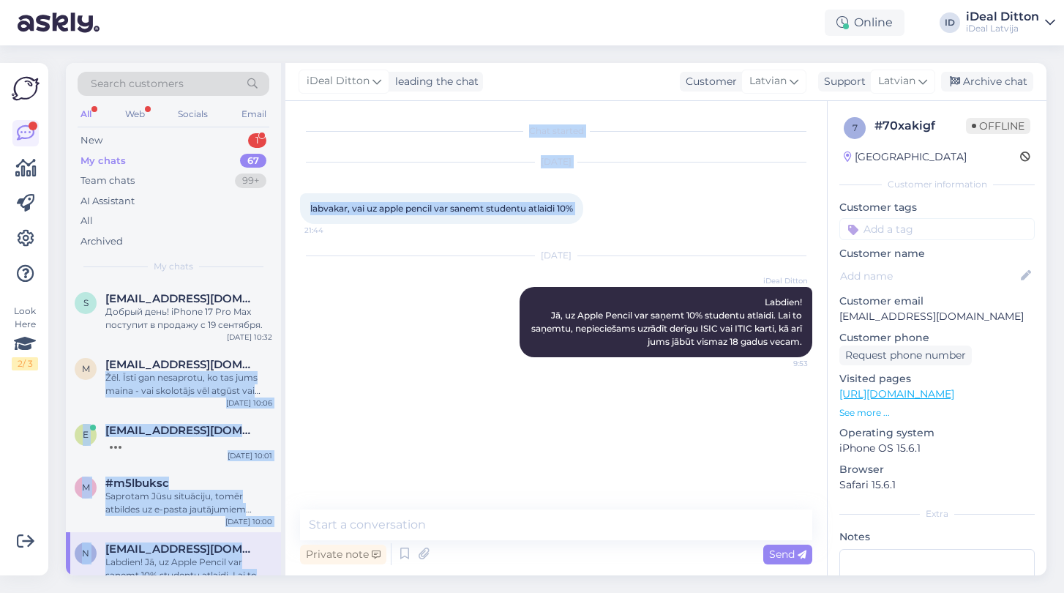 The height and width of the screenshot is (593, 1064). I want to click on div: # 70xakigf, so click(920, 126).